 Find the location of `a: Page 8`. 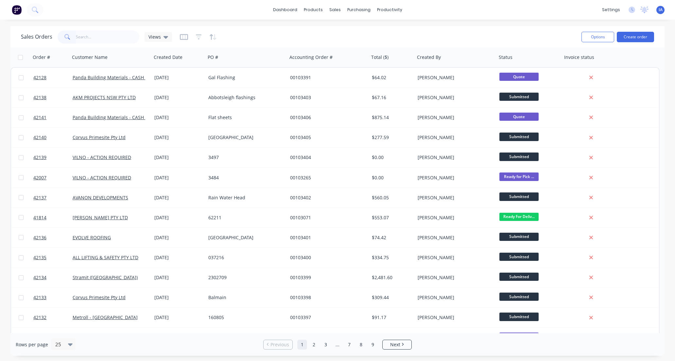

a: Page 8 is located at coordinates (361, 345).